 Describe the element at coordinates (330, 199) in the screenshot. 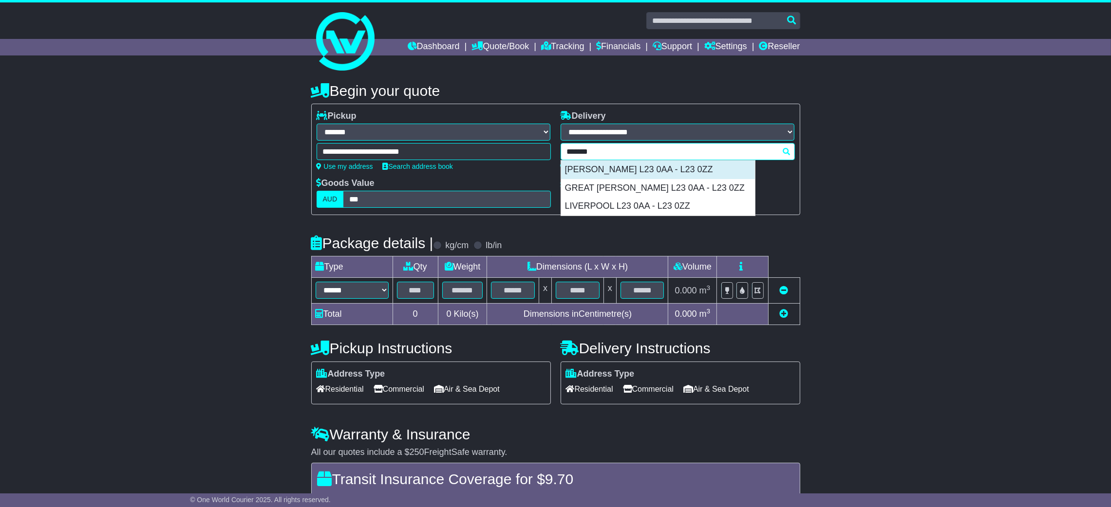

I see `label: AUD` at that location.